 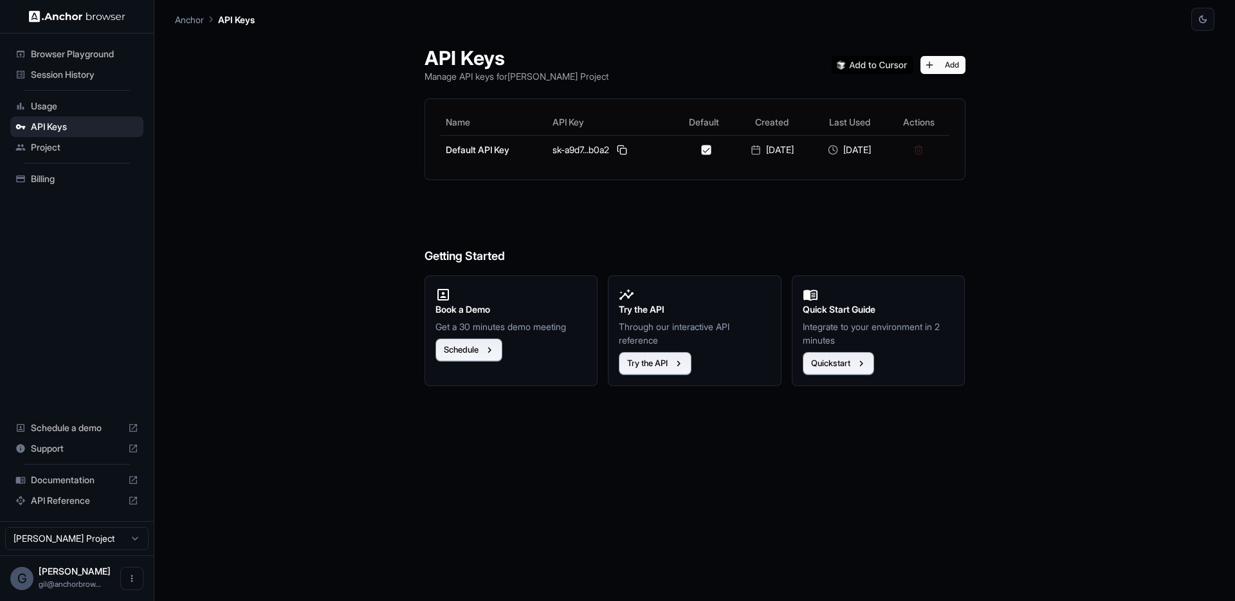 What do you see at coordinates (77, 147) in the screenshot?
I see `div: Project` at bounding box center [77, 147].